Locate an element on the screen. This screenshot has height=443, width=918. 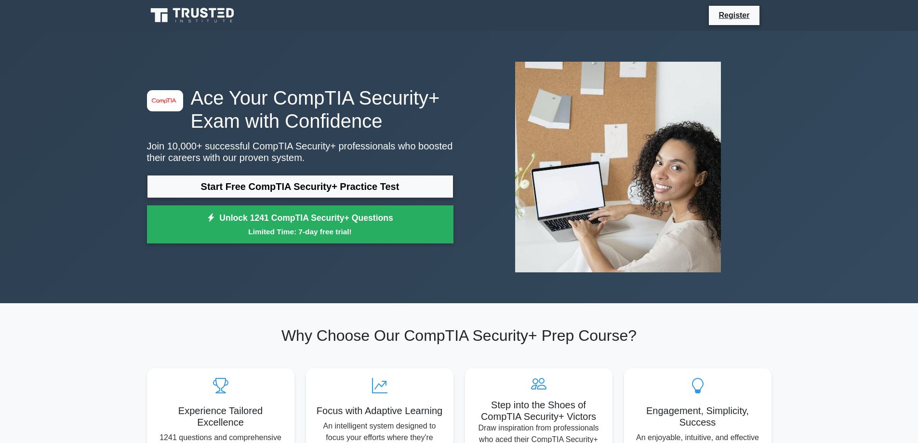
a: Start Free CompTIA Security+ Practice Test is located at coordinates (300, 186).